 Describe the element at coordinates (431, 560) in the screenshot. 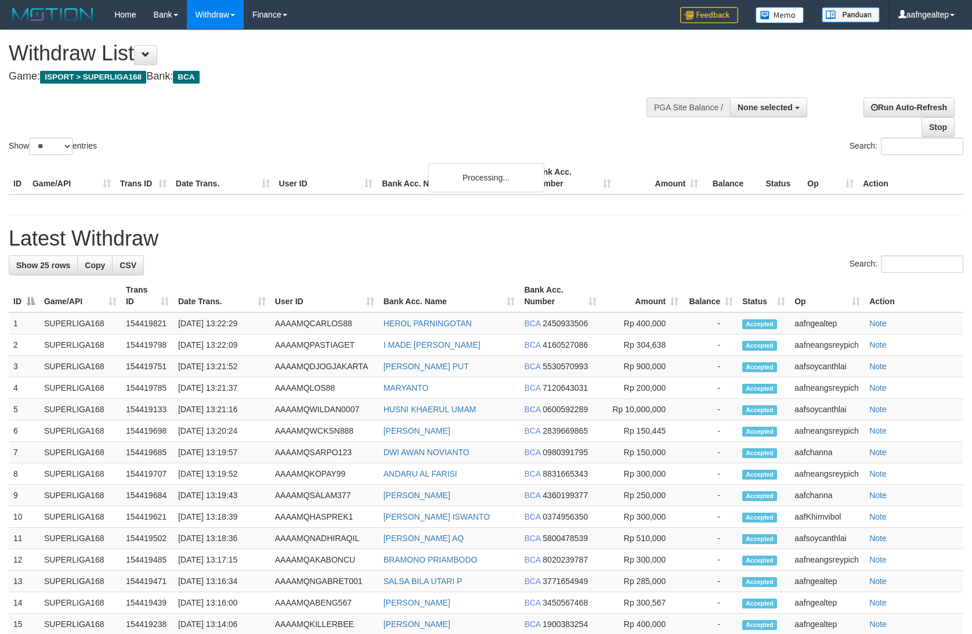

I see `a: BRAMONO PRIAMBODO` at that location.